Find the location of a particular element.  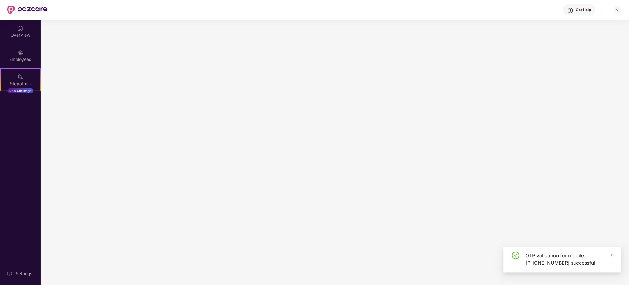

div: Stepathon is located at coordinates (20, 84).